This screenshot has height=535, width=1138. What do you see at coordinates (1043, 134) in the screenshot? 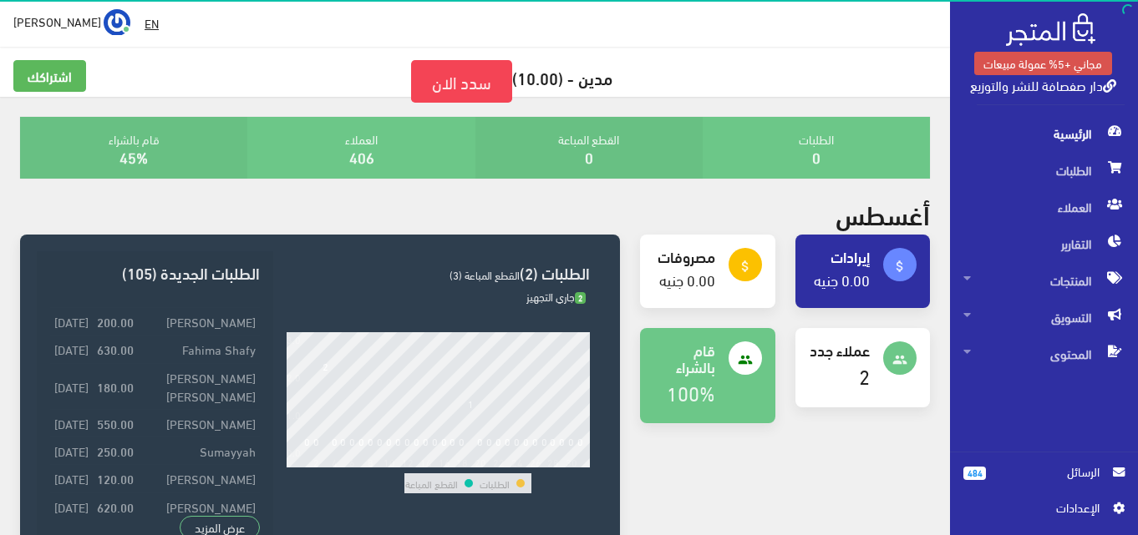
I see `span: الرئيسية` at bounding box center [1043, 134].